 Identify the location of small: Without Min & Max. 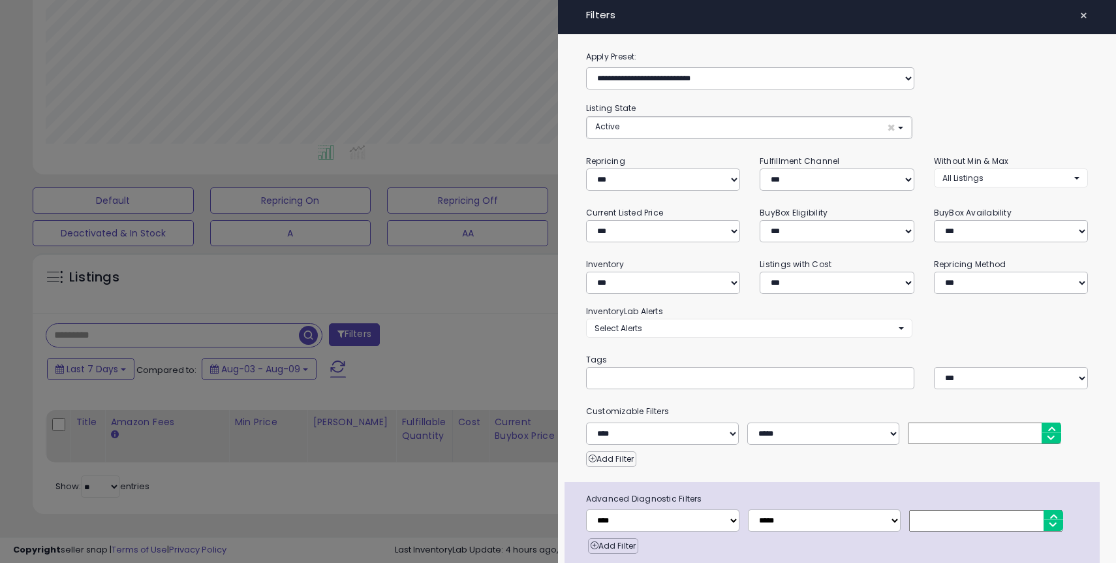
(971, 161).